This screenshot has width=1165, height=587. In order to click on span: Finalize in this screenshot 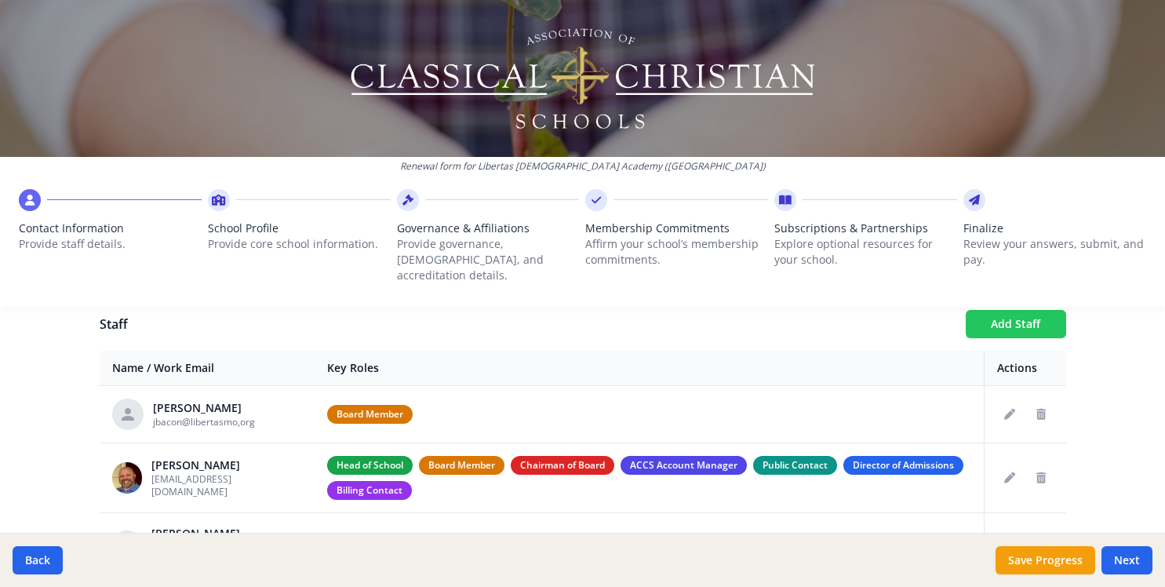, I will do `click(1055, 228)`.